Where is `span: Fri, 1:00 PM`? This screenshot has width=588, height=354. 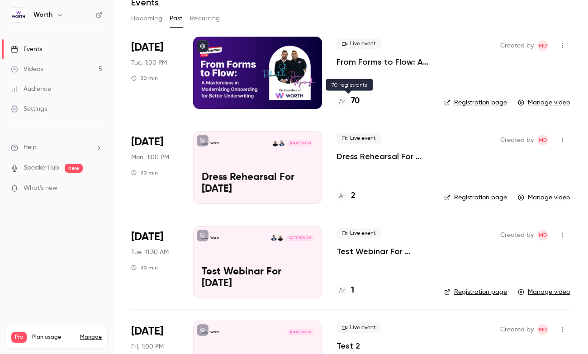
span: Fri, 1:00 PM is located at coordinates (147, 347).